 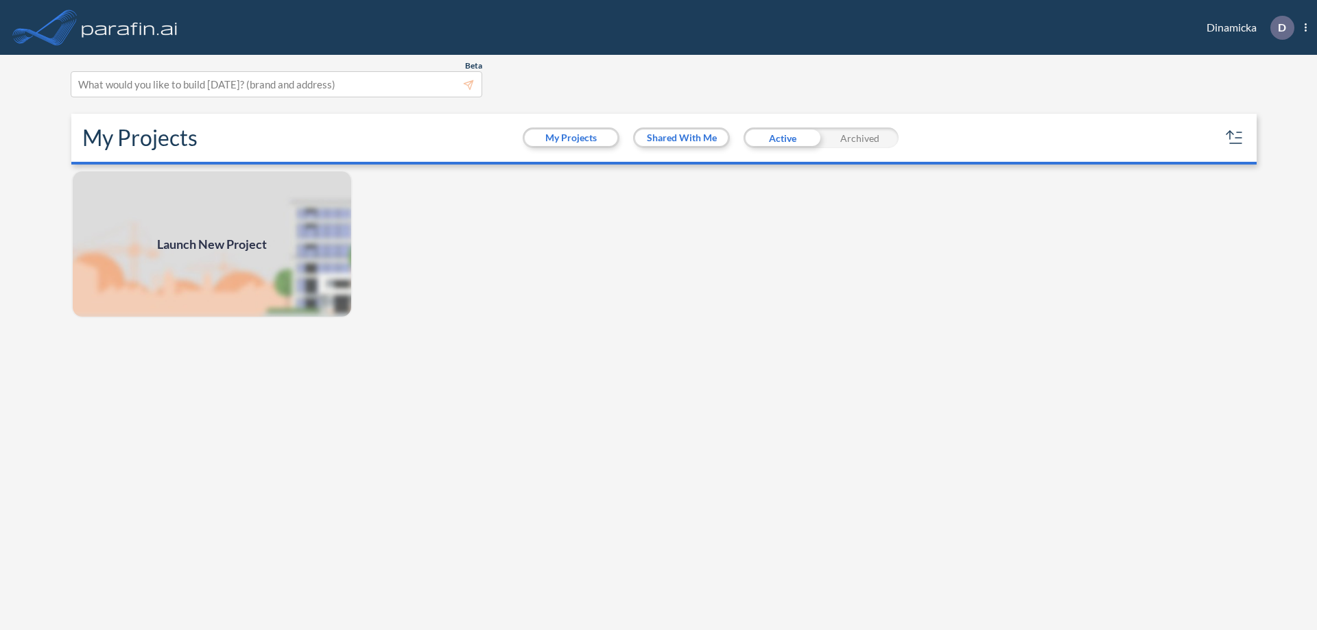 I want to click on div: Active, so click(x=782, y=138).